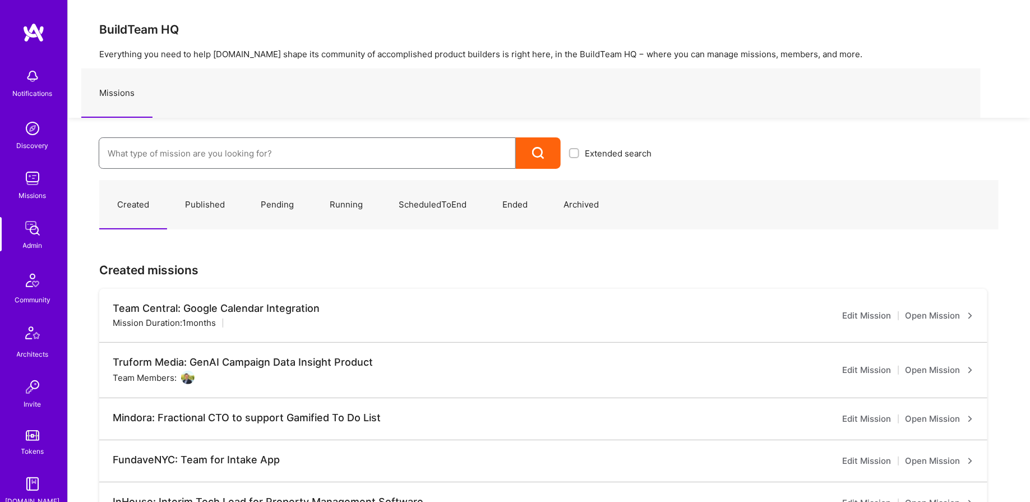 Image resolution: width=1030 pixels, height=502 pixels. What do you see at coordinates (33, 280) in the screenshot?
I see `img: Community` at bounding box center [33, 280].